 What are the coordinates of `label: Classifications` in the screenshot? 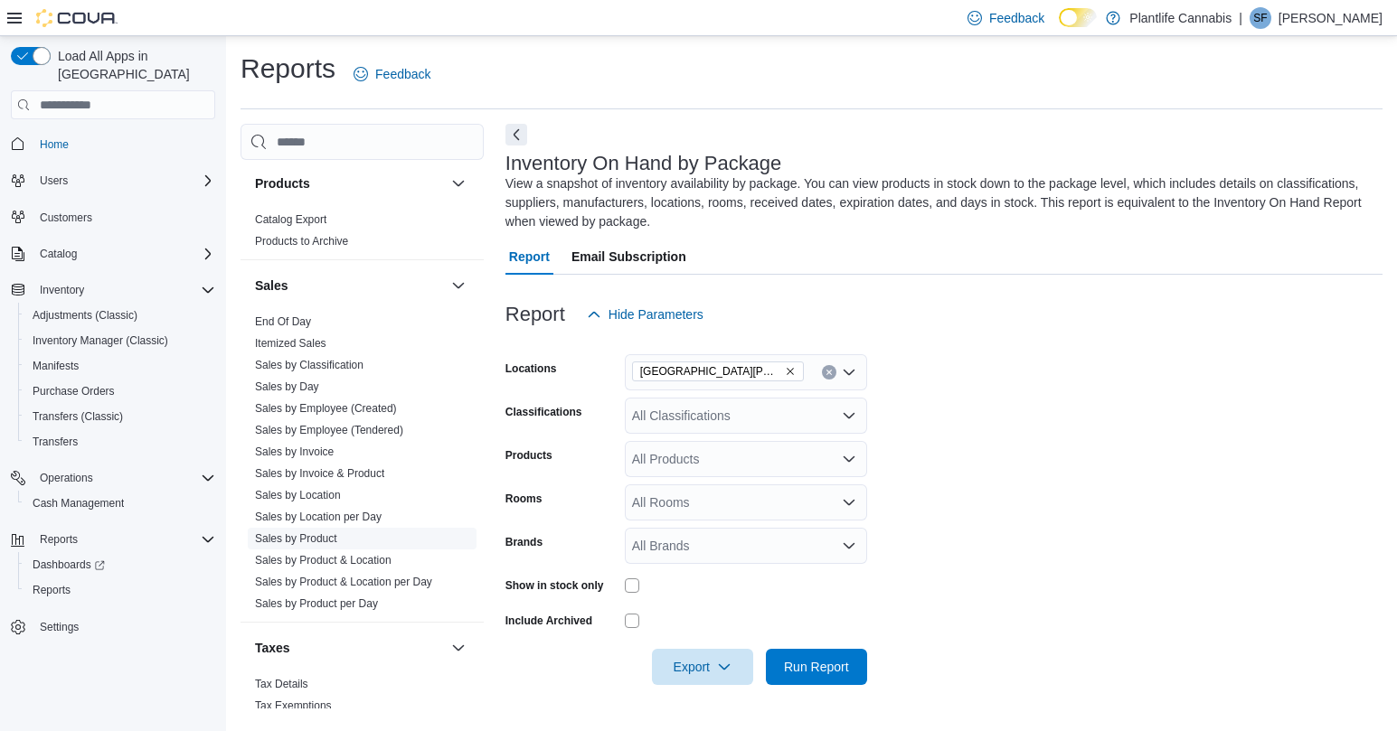 It's located at (543, 412).